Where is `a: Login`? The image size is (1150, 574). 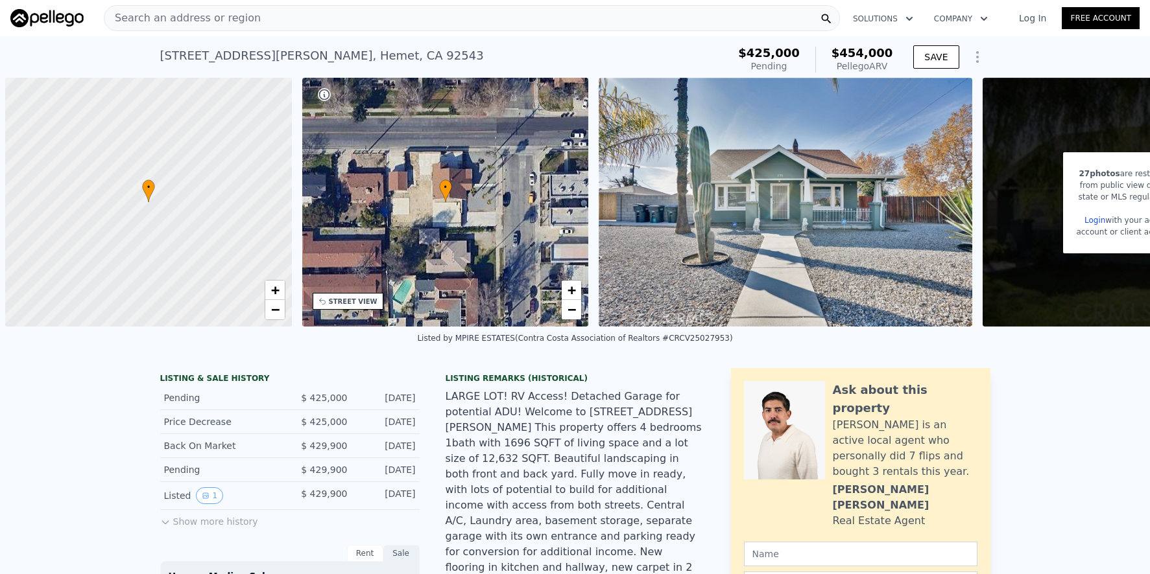 a: Login is located at coordinates (1094, 220).